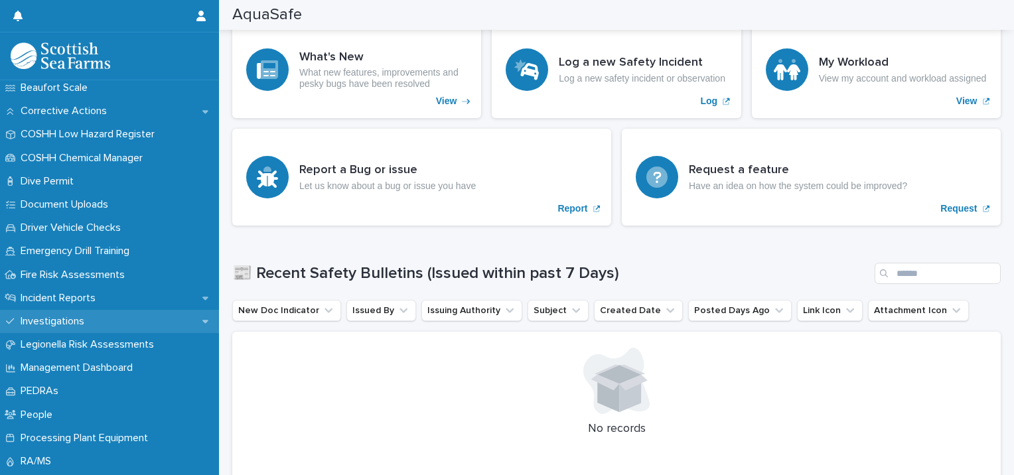  I want to click on p: Legionella Risk Assessments, so click(90, 344).